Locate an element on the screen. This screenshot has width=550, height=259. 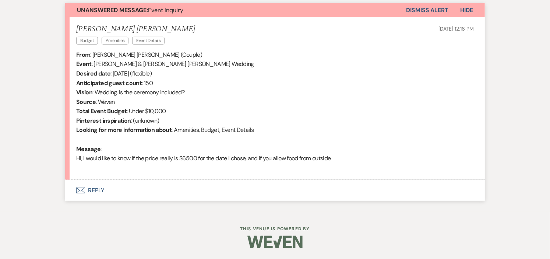
span: Amenities is located at coordinates (115, 40).